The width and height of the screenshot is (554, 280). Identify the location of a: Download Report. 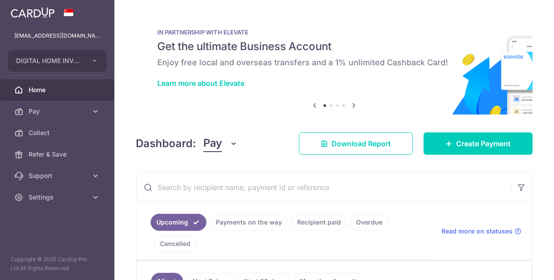
(356, 143).